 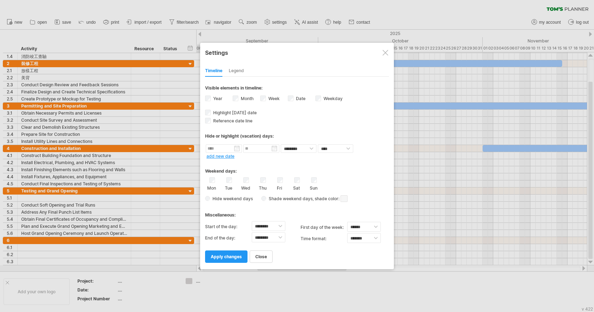 What do you see at coordinates (228, 187) in the screenshot?
I see `label: Tue` at bounding box center [228, 187].